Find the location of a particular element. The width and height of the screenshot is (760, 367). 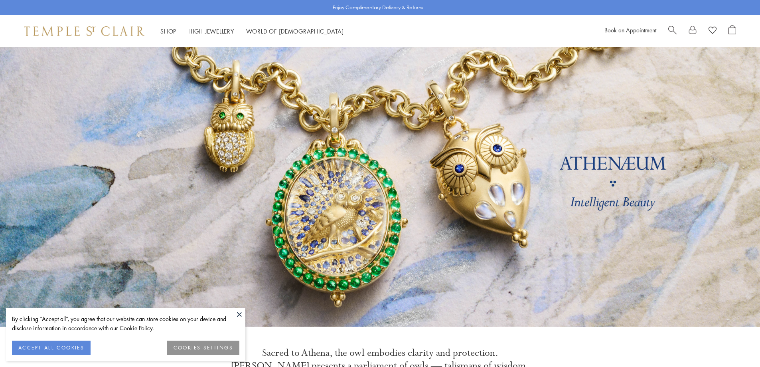

div: By clicking “Accept all”, you agree that our website can store cookies on your device and disclos... is located at coordinates (126, 323).